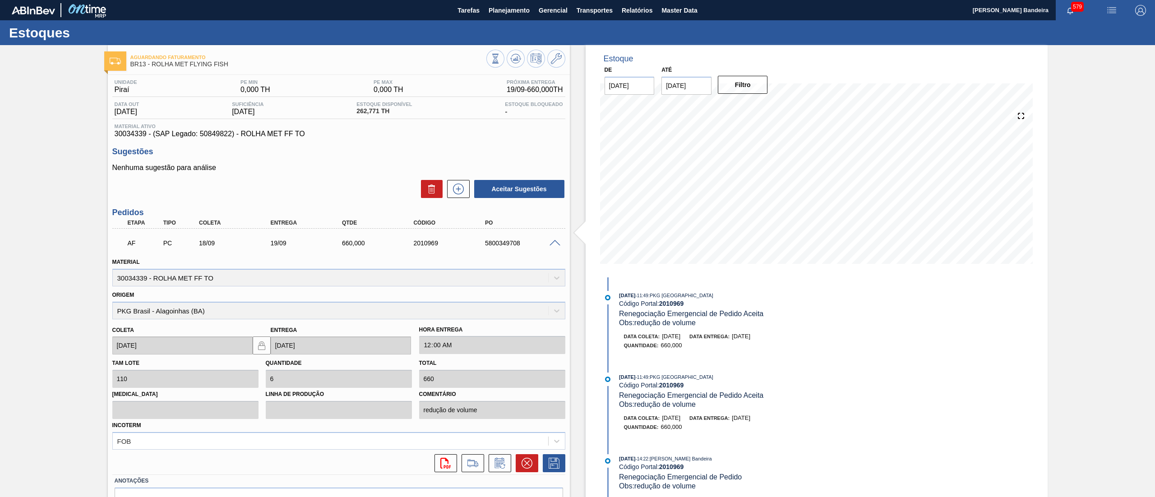  What do you see at coordinates (1112, 10) in the screenshot?
I see `img: userActions` at bounding box center [1112, 10].